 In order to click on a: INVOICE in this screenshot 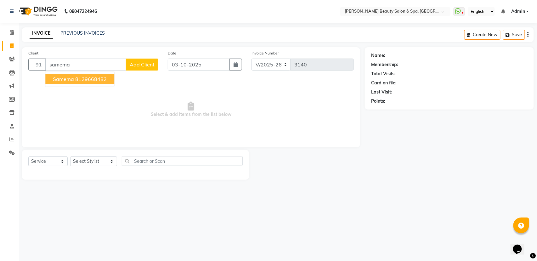, I will do `click(41, 33)`.